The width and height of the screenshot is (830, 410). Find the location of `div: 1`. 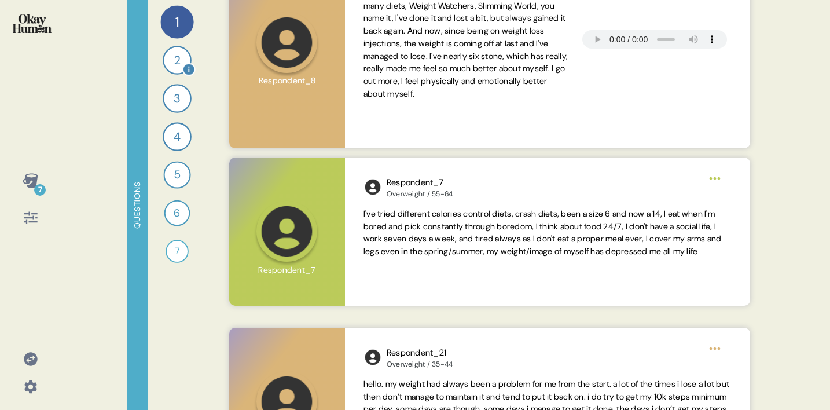

div: 1 is located at coordinates (177, 21).